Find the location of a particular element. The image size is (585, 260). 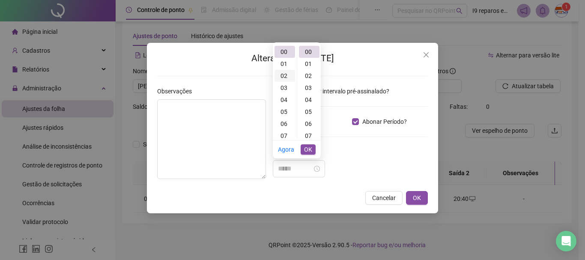

span: Desconsiderar intervalo pré-assinalado? is located at coordinates (336, 91).